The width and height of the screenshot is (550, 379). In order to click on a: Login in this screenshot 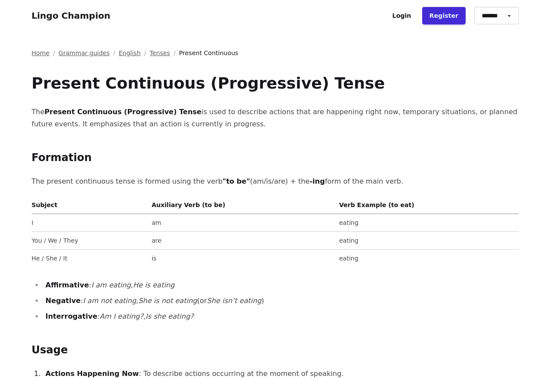, I will do `click(401, 16)`.